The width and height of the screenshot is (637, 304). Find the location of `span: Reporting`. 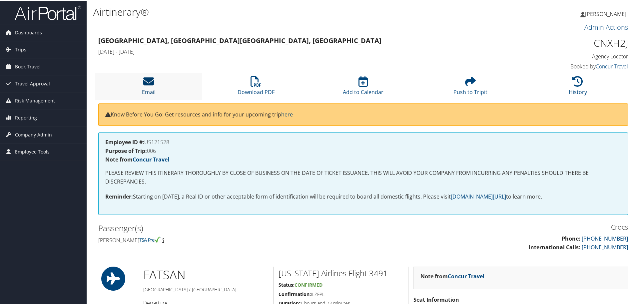

span: Reporting is located at coordinates (26, 117).